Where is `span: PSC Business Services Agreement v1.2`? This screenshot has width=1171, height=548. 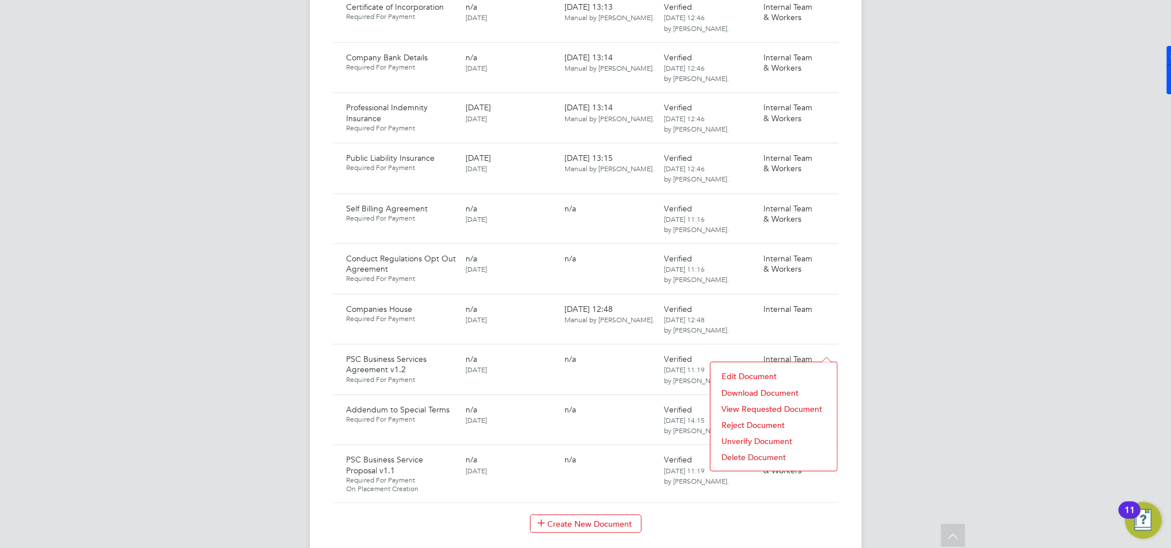
span: PSC Business Services Agreement v1.2 is located at coordinates (387, 364).